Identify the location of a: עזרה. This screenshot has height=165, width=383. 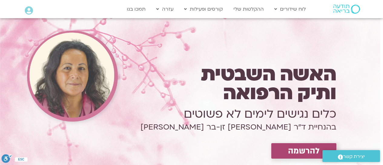
(165, 9).